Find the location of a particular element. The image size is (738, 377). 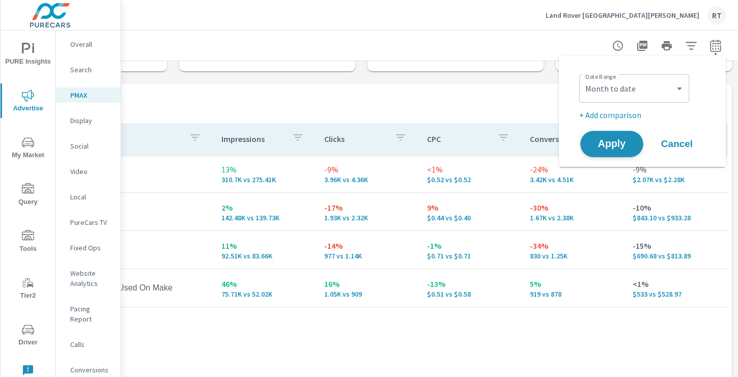

div: Pacing Report is located at coordinates (88, 314).